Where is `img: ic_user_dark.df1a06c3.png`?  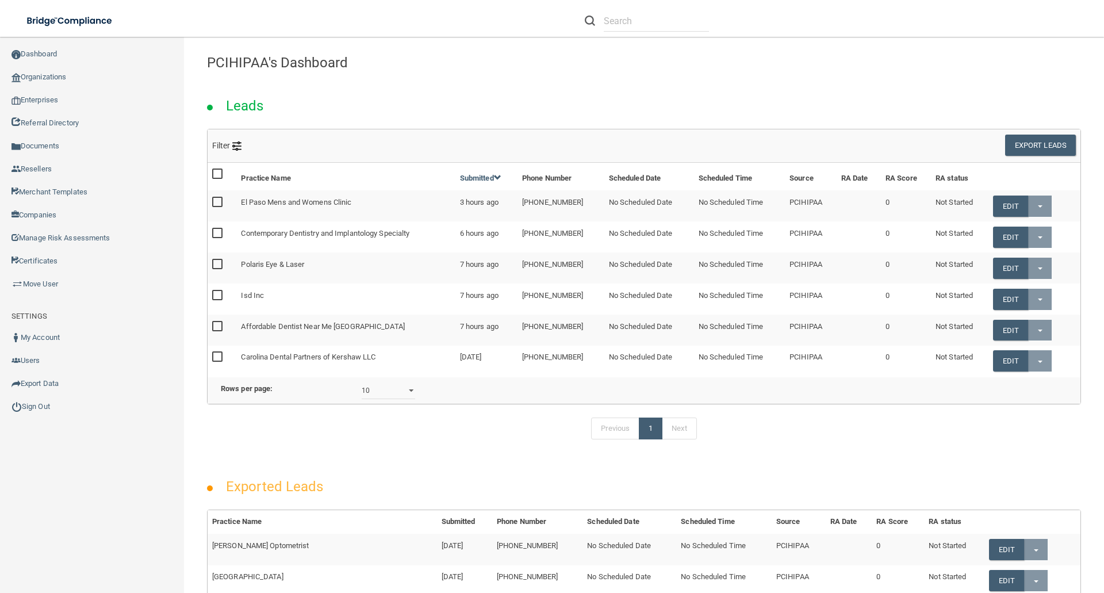 img: ic_user_dark.df1a06c3.png is located at coordinates (16, 338).